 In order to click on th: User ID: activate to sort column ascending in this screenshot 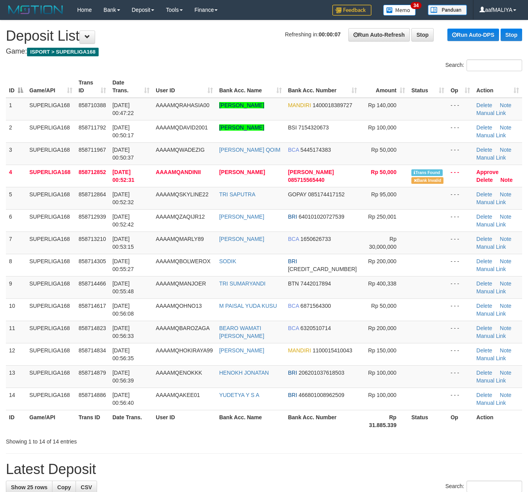, I will do `click(184, 86)`.